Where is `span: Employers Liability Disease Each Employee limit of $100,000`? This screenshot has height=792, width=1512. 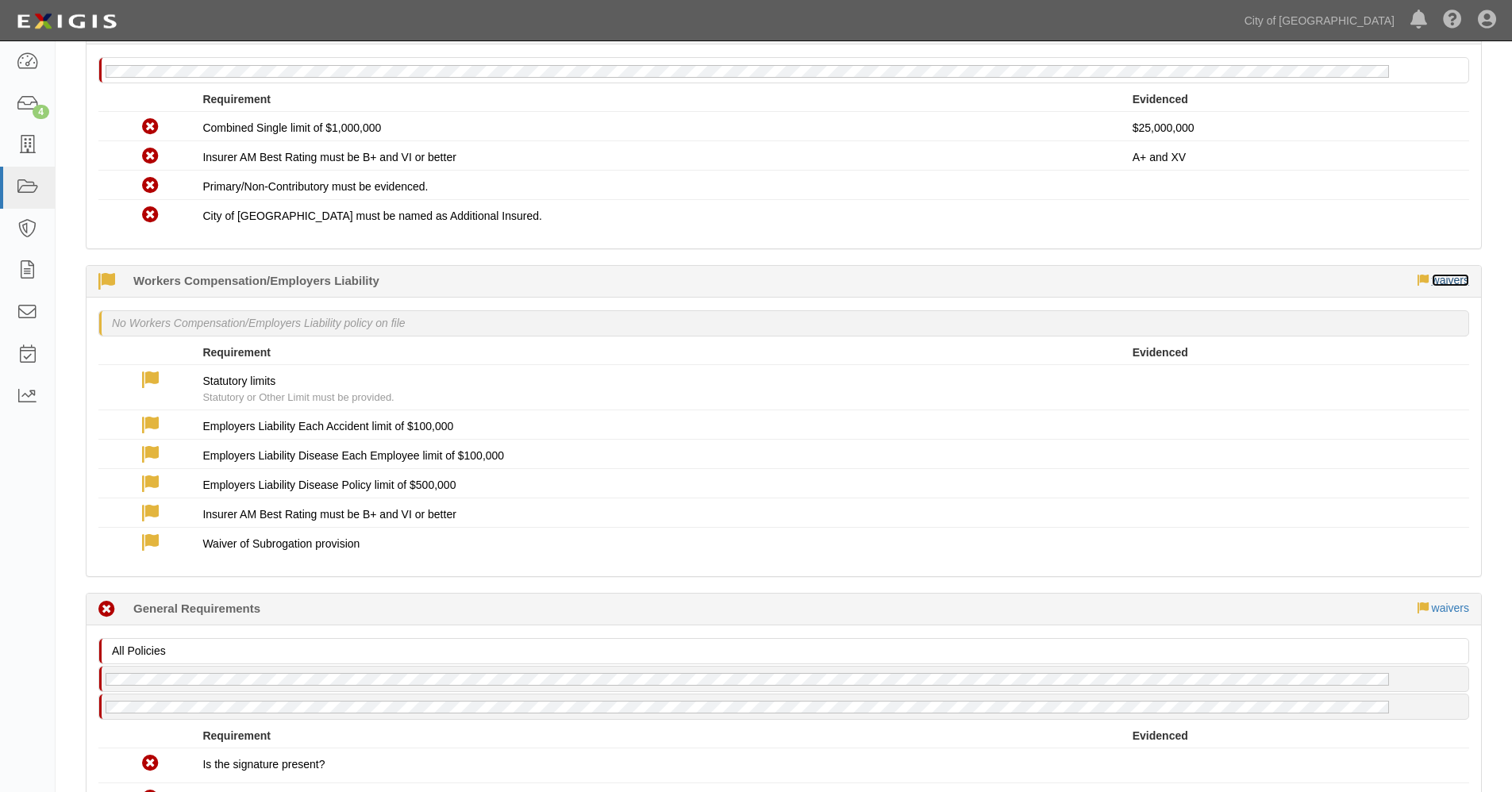
span: Employers Liability Disease Each Employee limit of $100,000 is located at coordinates (354, 455).